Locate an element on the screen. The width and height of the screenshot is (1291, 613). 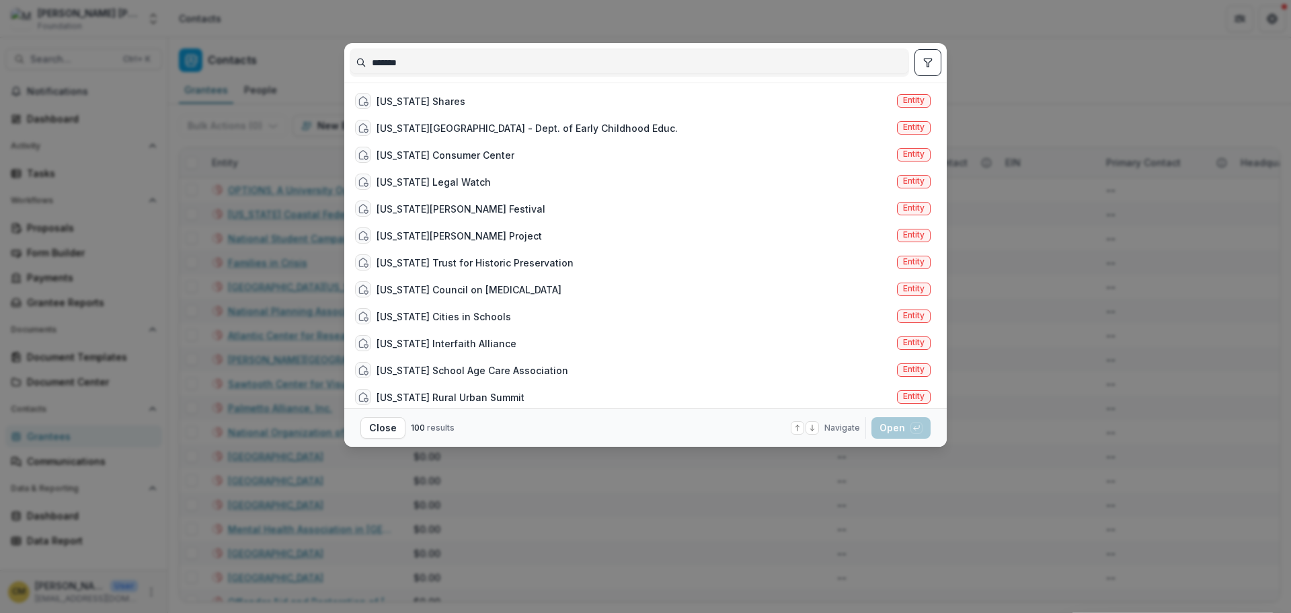
span: Navigate is located at coordinates (842, 428).